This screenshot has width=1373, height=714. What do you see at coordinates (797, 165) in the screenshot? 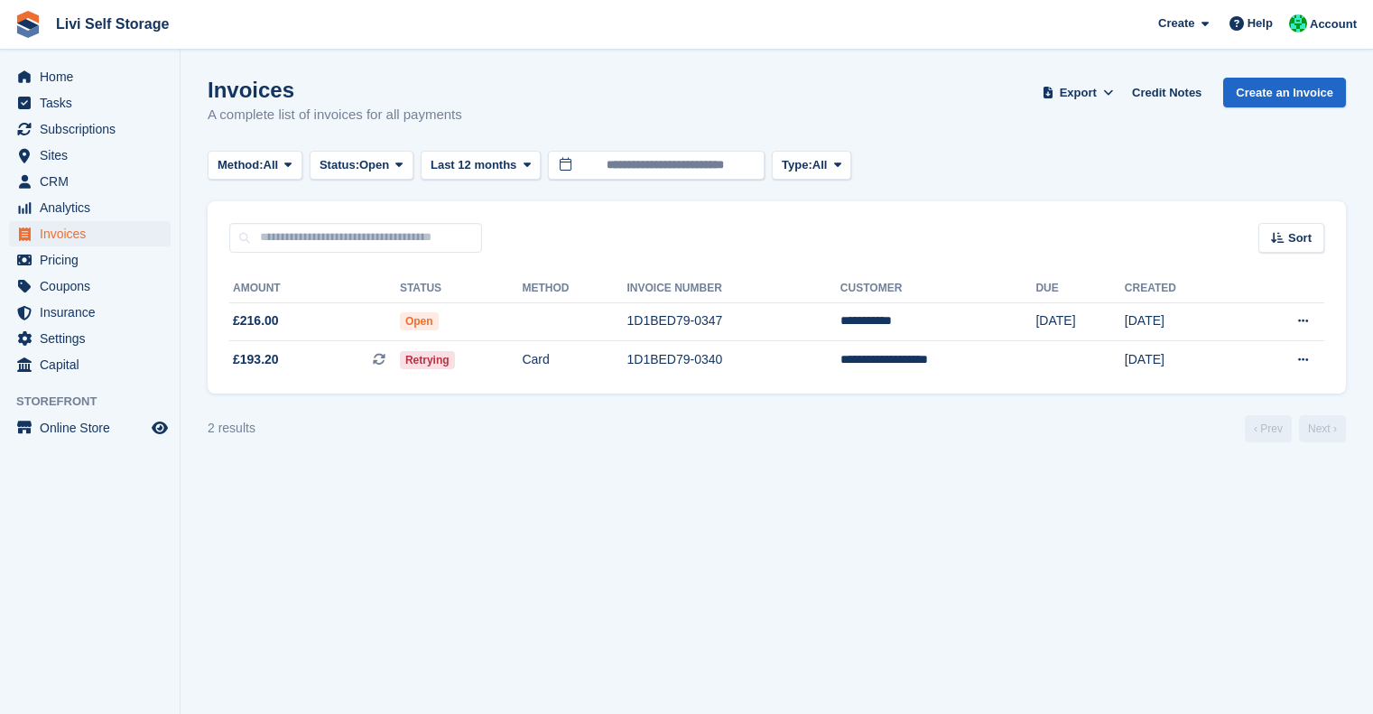
I see `span: Type:` at bounding box center [797, 165].